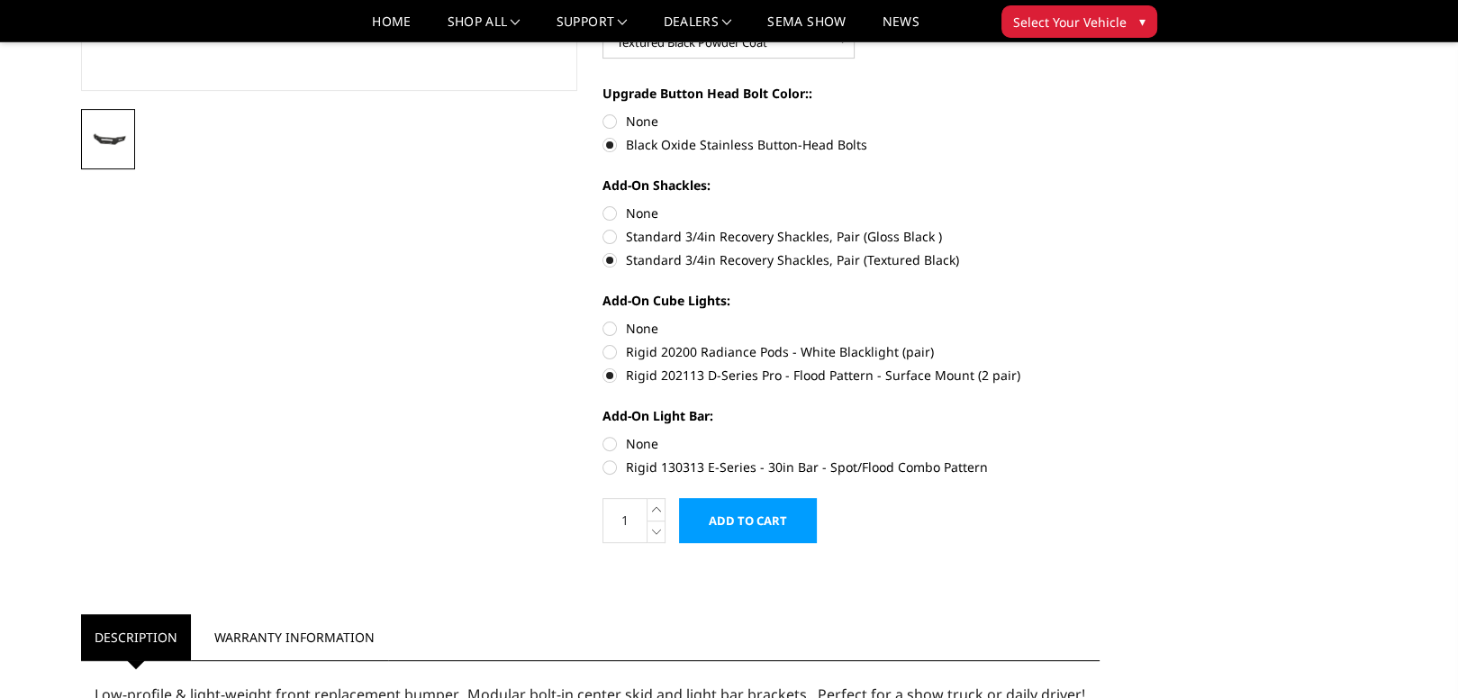  What do you see at coordinates (851, 467) in the screenshot?
I see `label: Rigid 130313 E-Series - 30in Bar - Spot/Flood Combo Pattern` at bounding box center [851, 467].